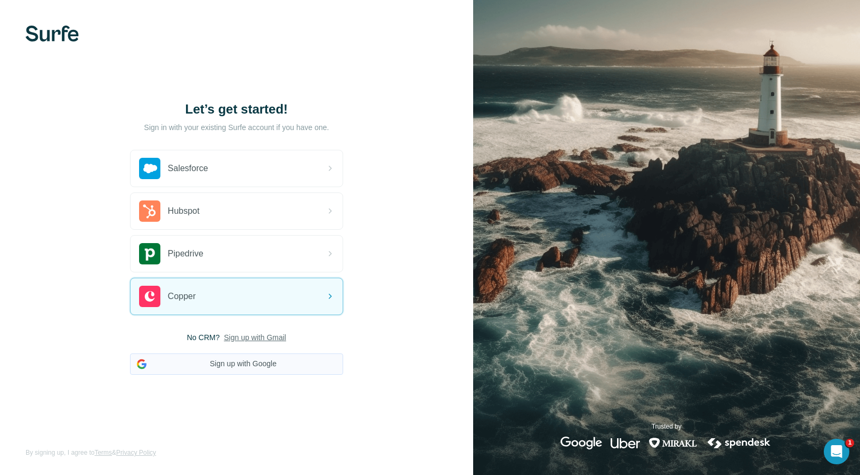  I want to click on img: spendesk's logo, so click(739, 443).